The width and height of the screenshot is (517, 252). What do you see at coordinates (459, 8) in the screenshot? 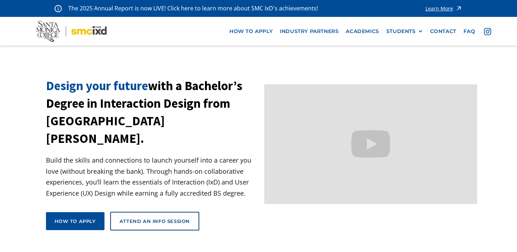
I see `img: icon - arrow - alert` at bounding box center [459, 8].